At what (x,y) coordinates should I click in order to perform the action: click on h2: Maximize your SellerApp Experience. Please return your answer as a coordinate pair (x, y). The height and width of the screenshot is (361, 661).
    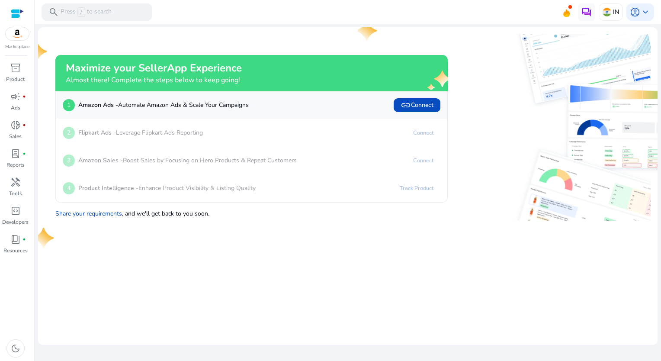
    Looking at the image, I should click on (154, 68).